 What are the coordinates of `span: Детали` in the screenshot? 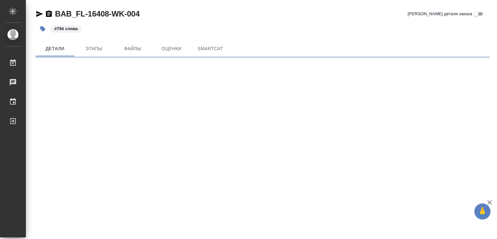 It's located at (55, 49).